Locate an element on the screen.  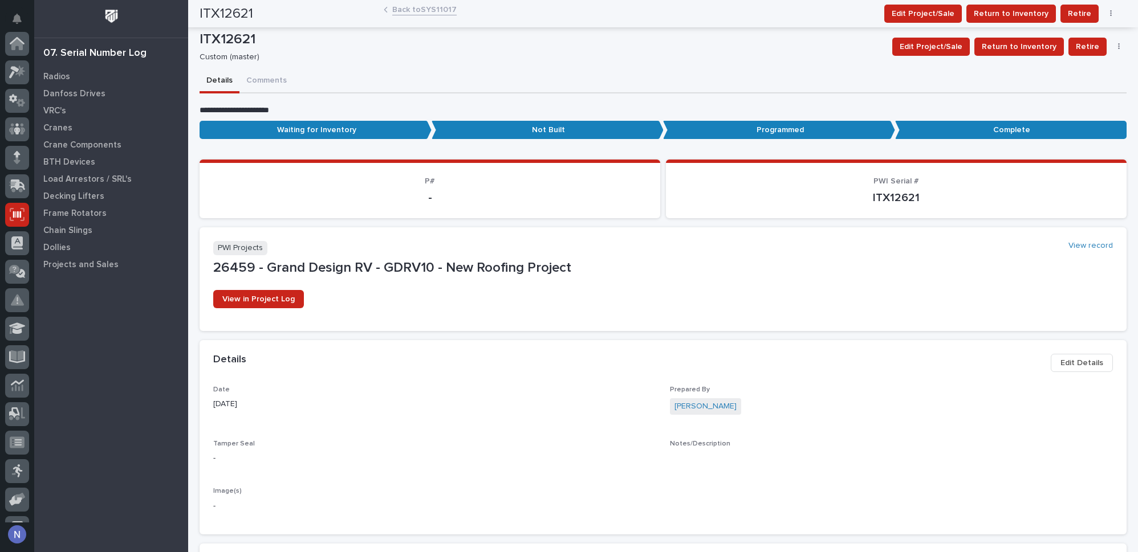
p: VRC's is located at coordinates (55, 111).